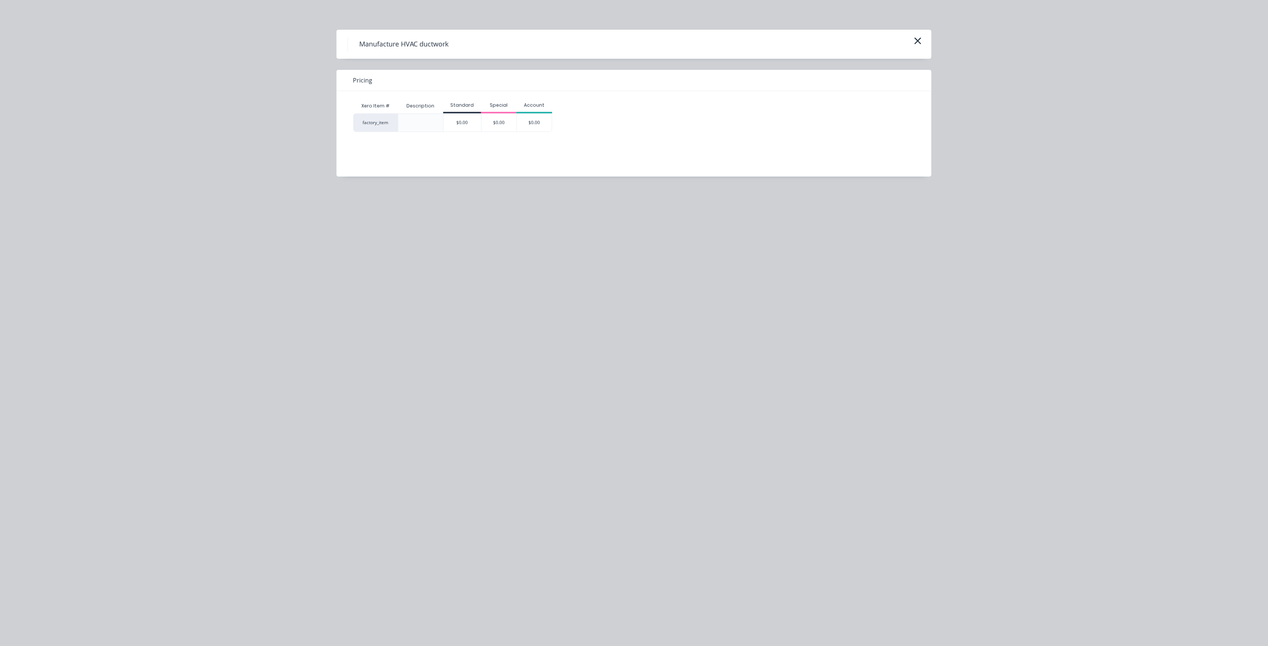 This screenshot has height=646, width=1268. I want to click on div: Standard, so click(462, 105).